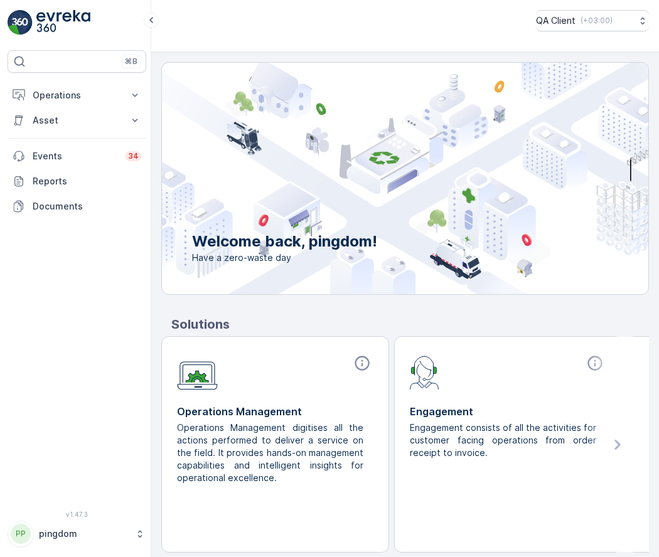 The width and height of the screenshot is (659, 557). What do you see at coordinates (284, 242) in the screenshot?
I see `p: Welcome back, pingdom!` at bounding box center [284, 242].